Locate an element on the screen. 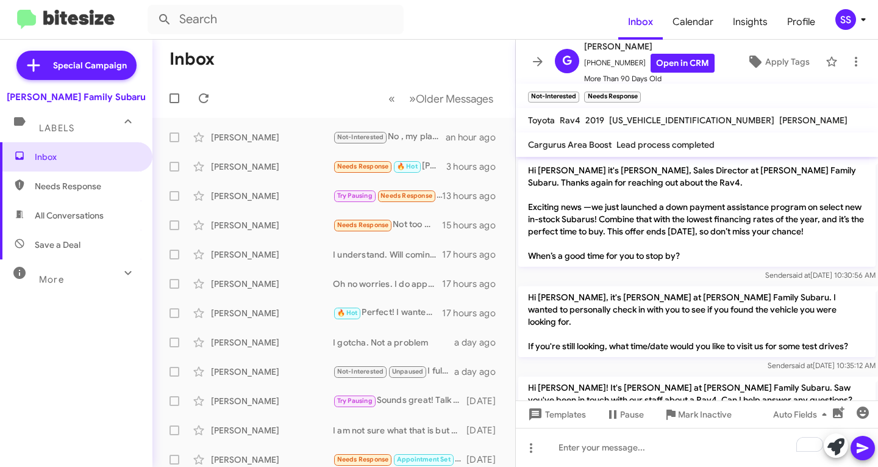  div: Not going to reschedule at this point. Thank you for reaching out is located at coordinates (400, 459).